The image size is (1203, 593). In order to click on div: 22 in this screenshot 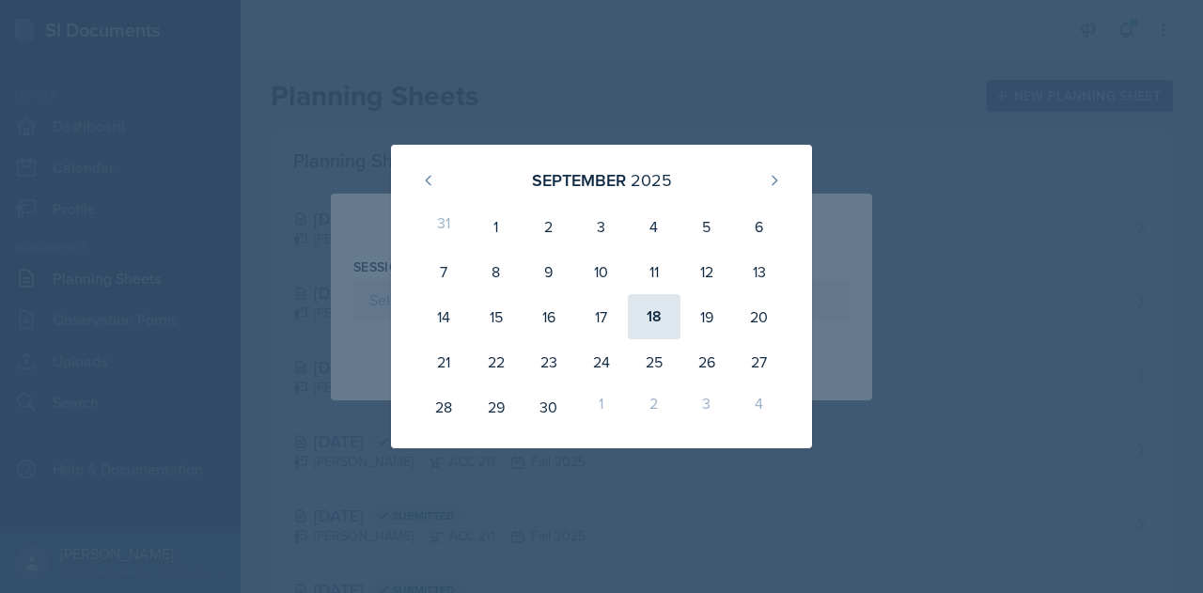, I will do `click(496, 362)`.